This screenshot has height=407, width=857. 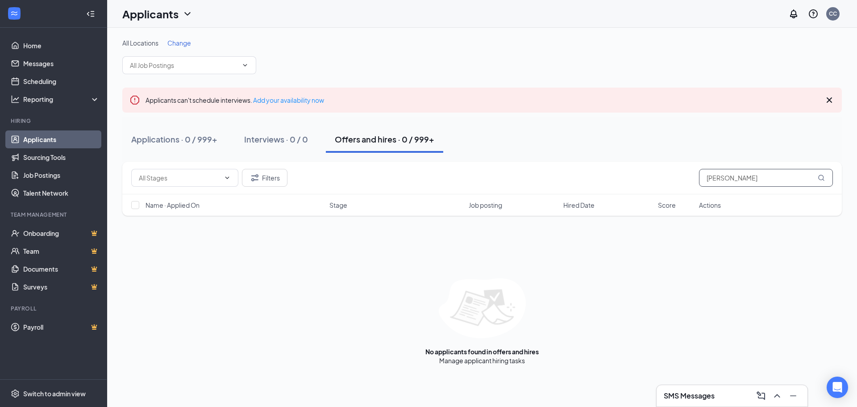 What do you see at coordinates (690, 396) in the screenshot?
I see `h3: SMS Messages` at bounding box center [690, 396].